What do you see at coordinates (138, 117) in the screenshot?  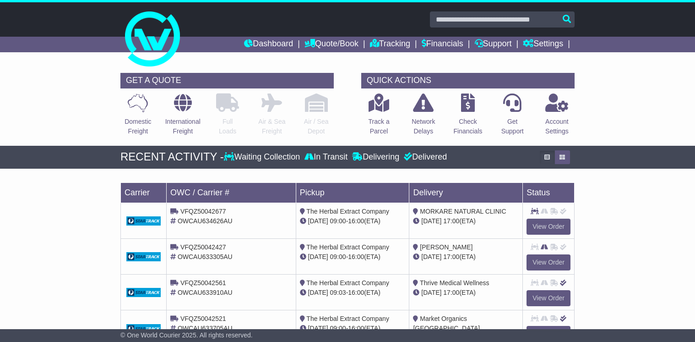 I see `a: DomesticFreight` at bounding box center [138, 117].